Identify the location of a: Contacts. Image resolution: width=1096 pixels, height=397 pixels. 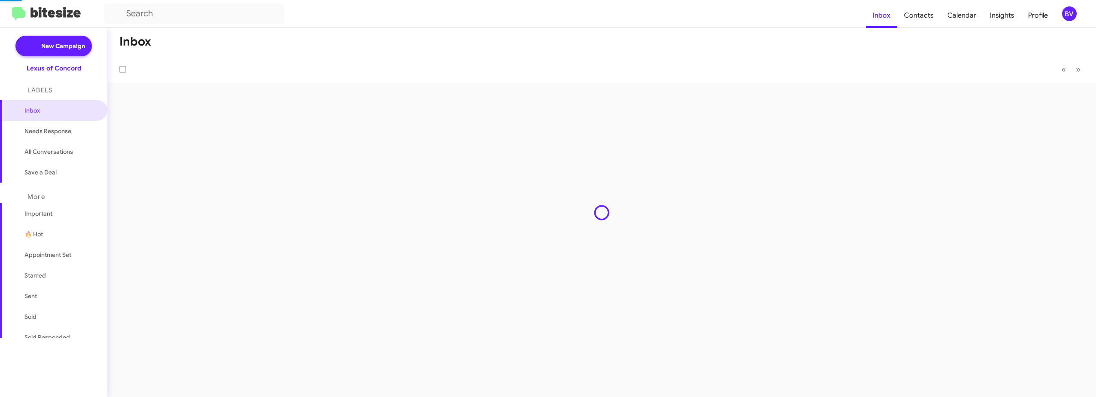
(919, 15).